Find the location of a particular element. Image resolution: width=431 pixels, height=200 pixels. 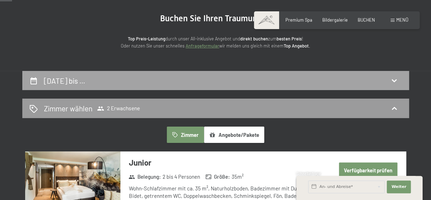

span: Schnellanfrage is located at coordinates (308, 173).